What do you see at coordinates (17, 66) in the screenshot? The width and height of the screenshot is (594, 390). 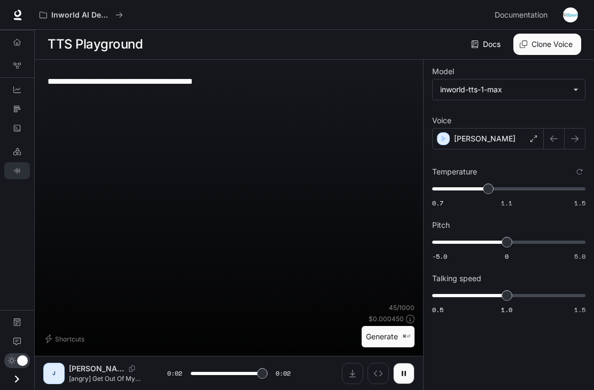 I see `a: Graph Registry` at bounding box center [17, 66].